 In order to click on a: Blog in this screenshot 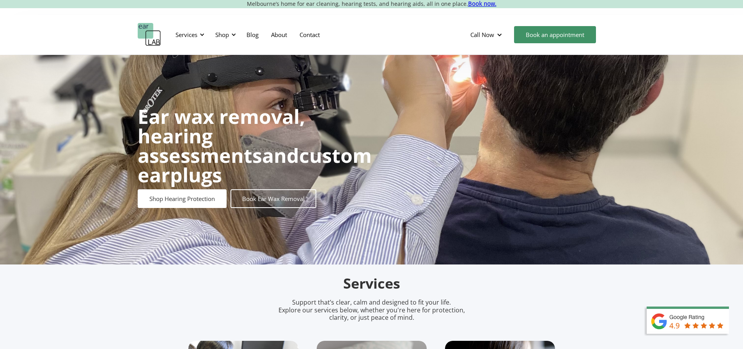, I will do `click(252, 35)`.